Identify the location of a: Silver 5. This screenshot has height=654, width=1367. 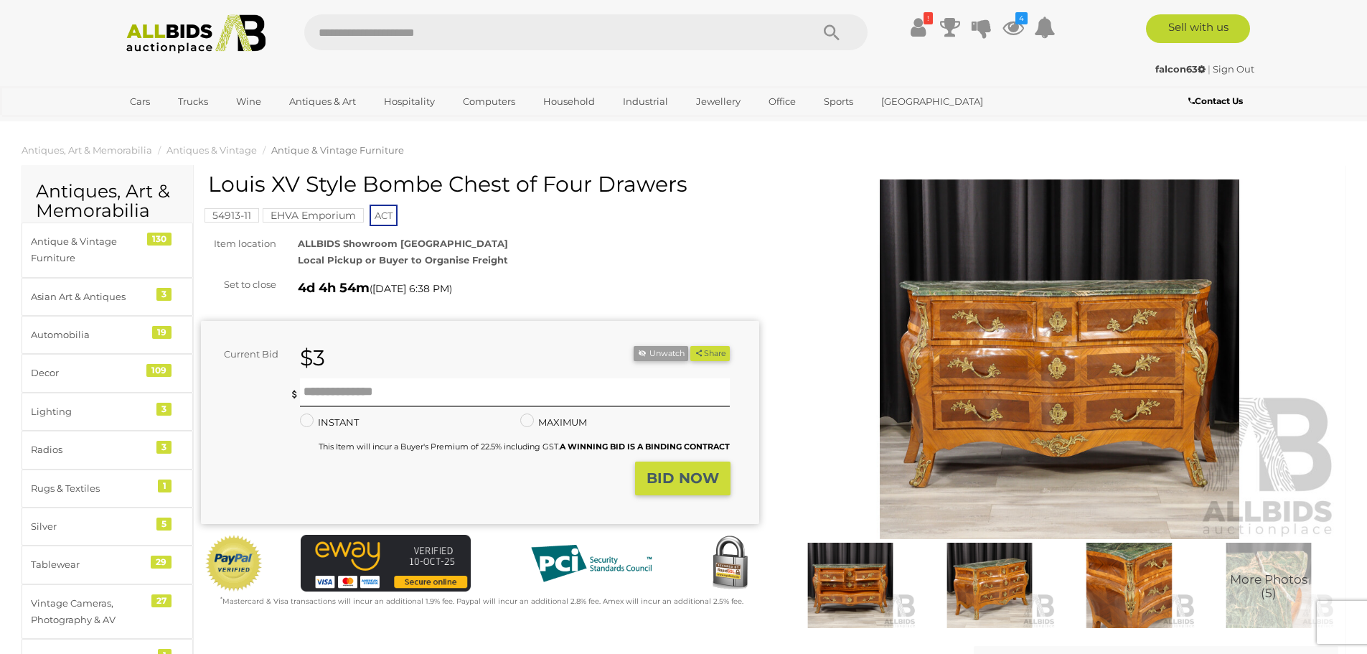
(107, 526).